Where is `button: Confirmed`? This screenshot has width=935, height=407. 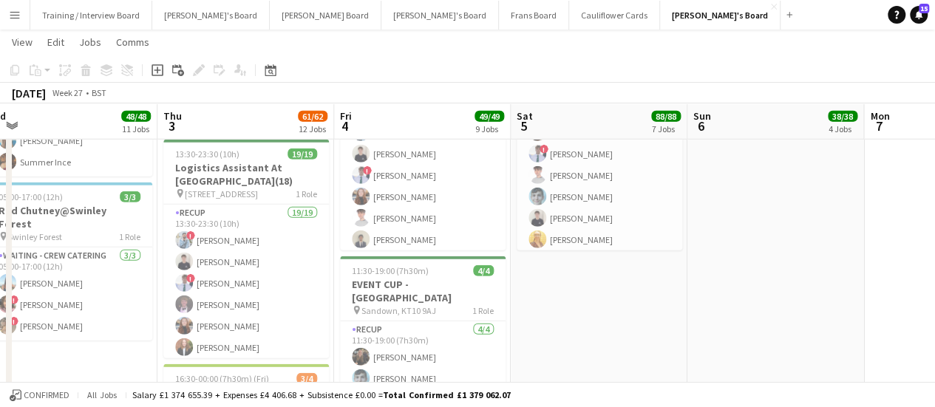 button: Confirmed is located at coordinates (39, 395).